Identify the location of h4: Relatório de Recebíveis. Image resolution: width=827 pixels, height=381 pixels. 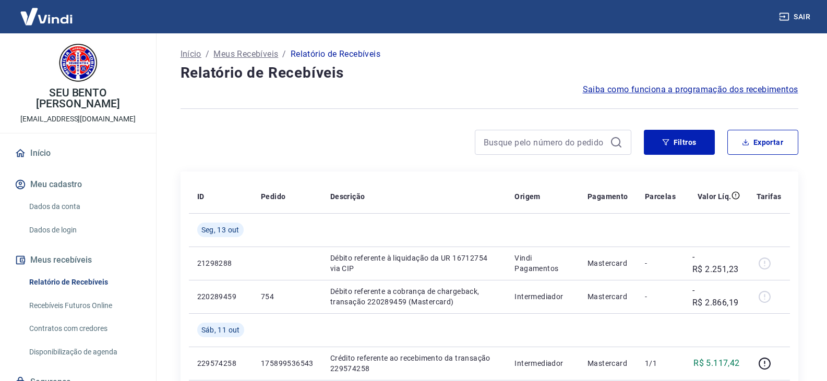
(489, 73).